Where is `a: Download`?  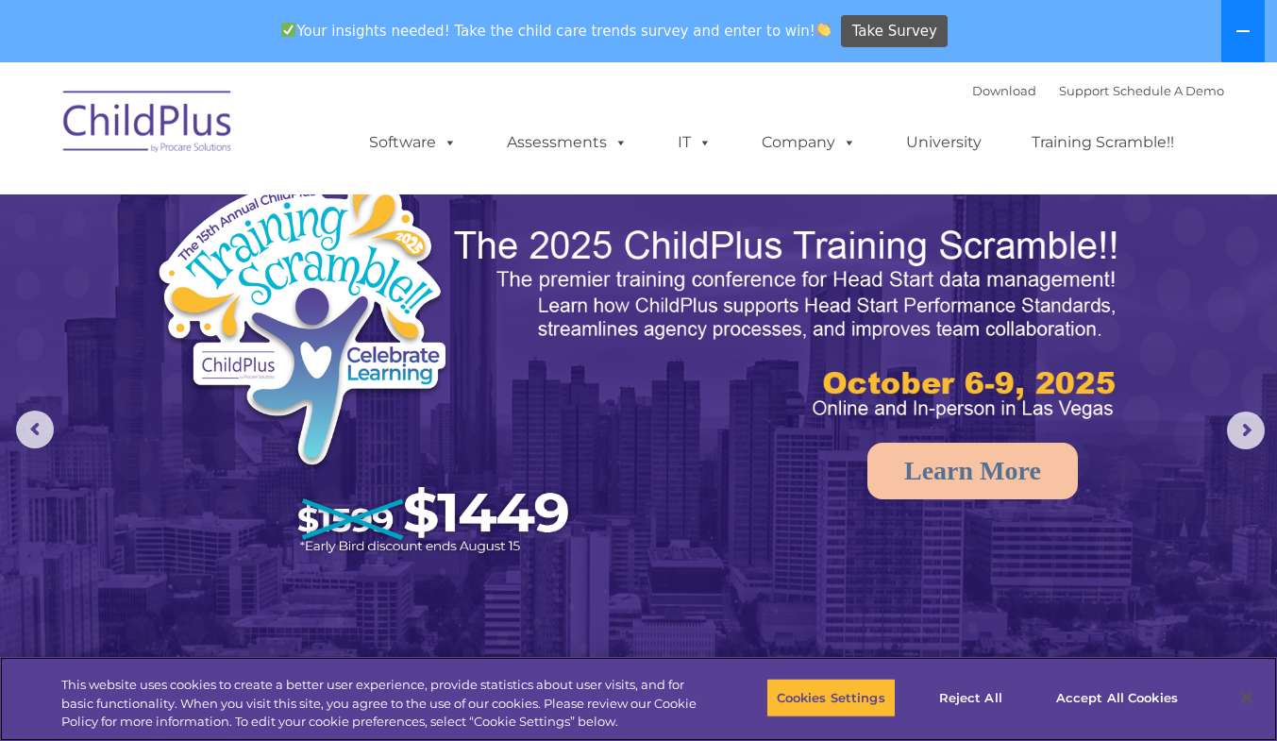 a: Download is located at coordinates (1004, 91).